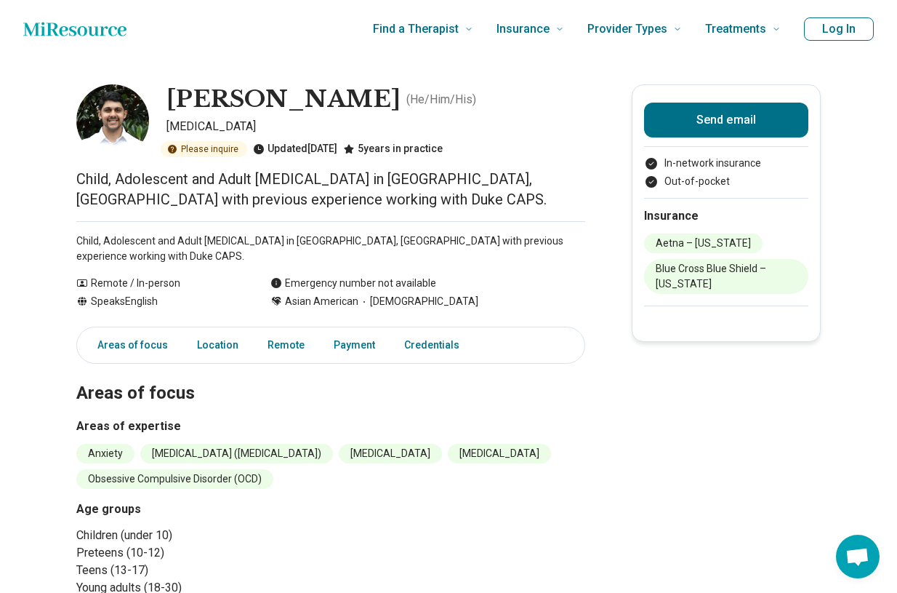 This screenshot has width=897, height=593. I want to click on a: Location, so click(217, 345).